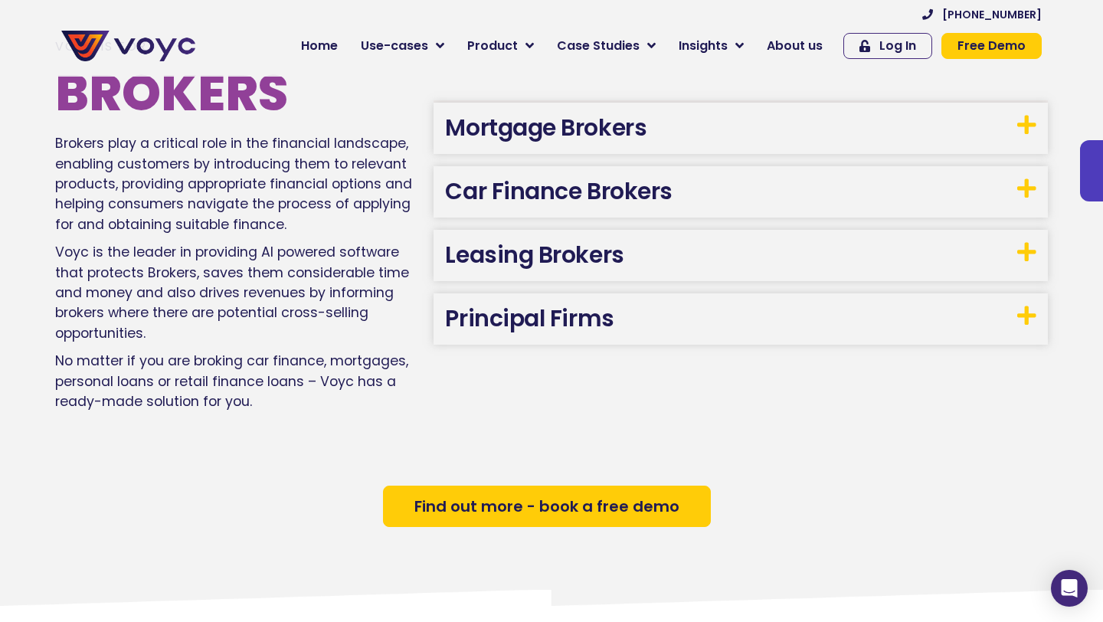  What do you see at coordinates (232, 293) in the screenshot?
I see `span: Voyc is the leader in providing AI powered software that protects Brokers, saves them considerabl...` at bounding box center [232, 293].